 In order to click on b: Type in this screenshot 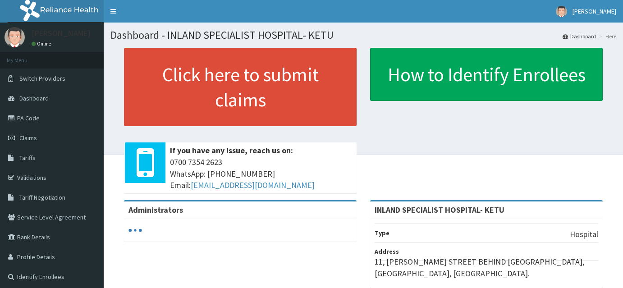, I will do `click(382, 233)`.